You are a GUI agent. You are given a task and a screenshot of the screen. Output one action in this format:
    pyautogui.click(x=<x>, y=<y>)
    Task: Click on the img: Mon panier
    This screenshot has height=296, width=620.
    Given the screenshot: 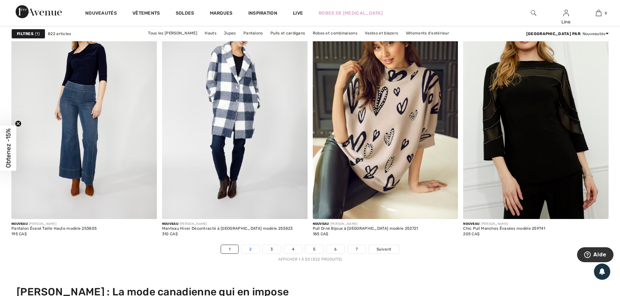 What is the action you would take?
    pyautogui.click(x=598, y=13)
    